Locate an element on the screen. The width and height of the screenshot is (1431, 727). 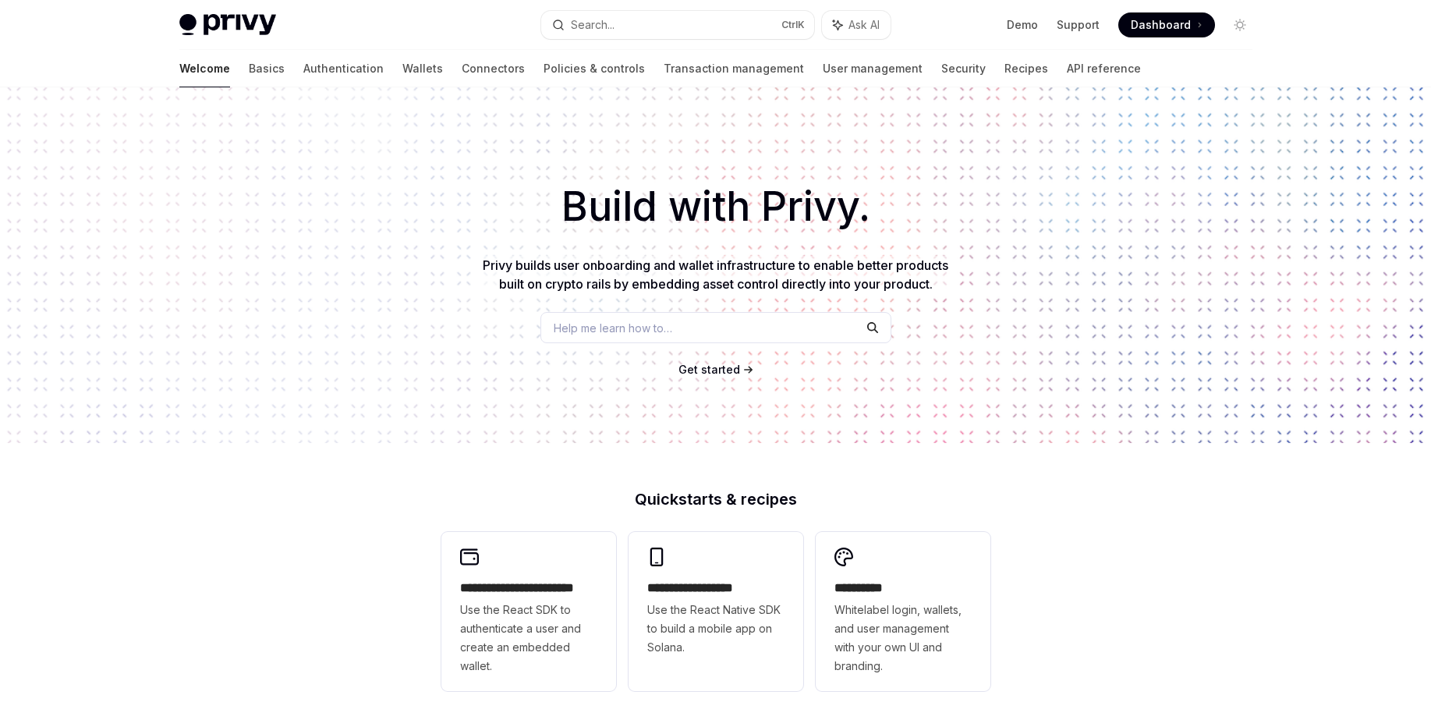
span: Use the React SDK to authenticate a user and create an embedded wallet. is located at coordinates (529, 638).